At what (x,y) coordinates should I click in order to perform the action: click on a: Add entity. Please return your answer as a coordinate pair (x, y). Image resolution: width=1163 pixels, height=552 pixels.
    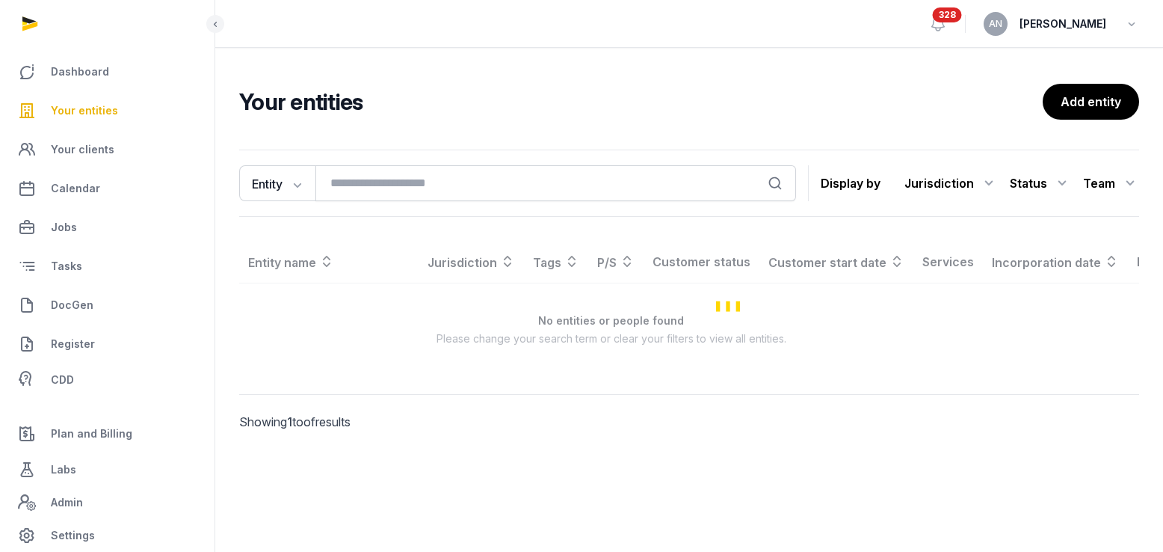
    Looking at the image, I should click on (1091, 102).